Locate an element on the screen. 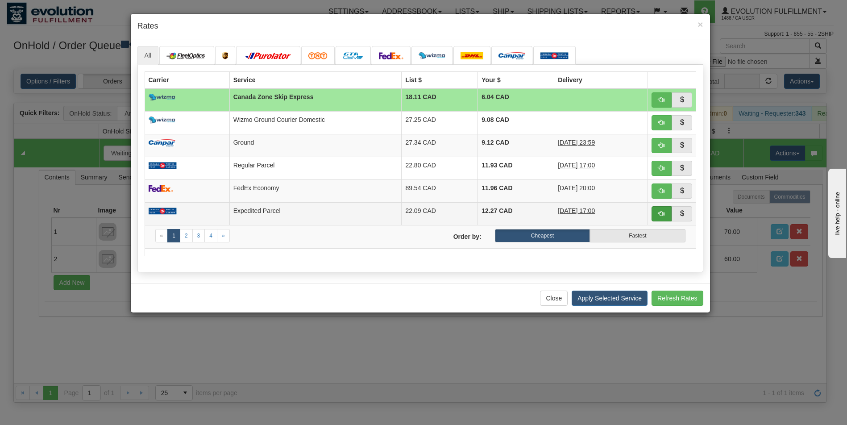  td: 22.80 CAD is located at coordinates (440, 168).